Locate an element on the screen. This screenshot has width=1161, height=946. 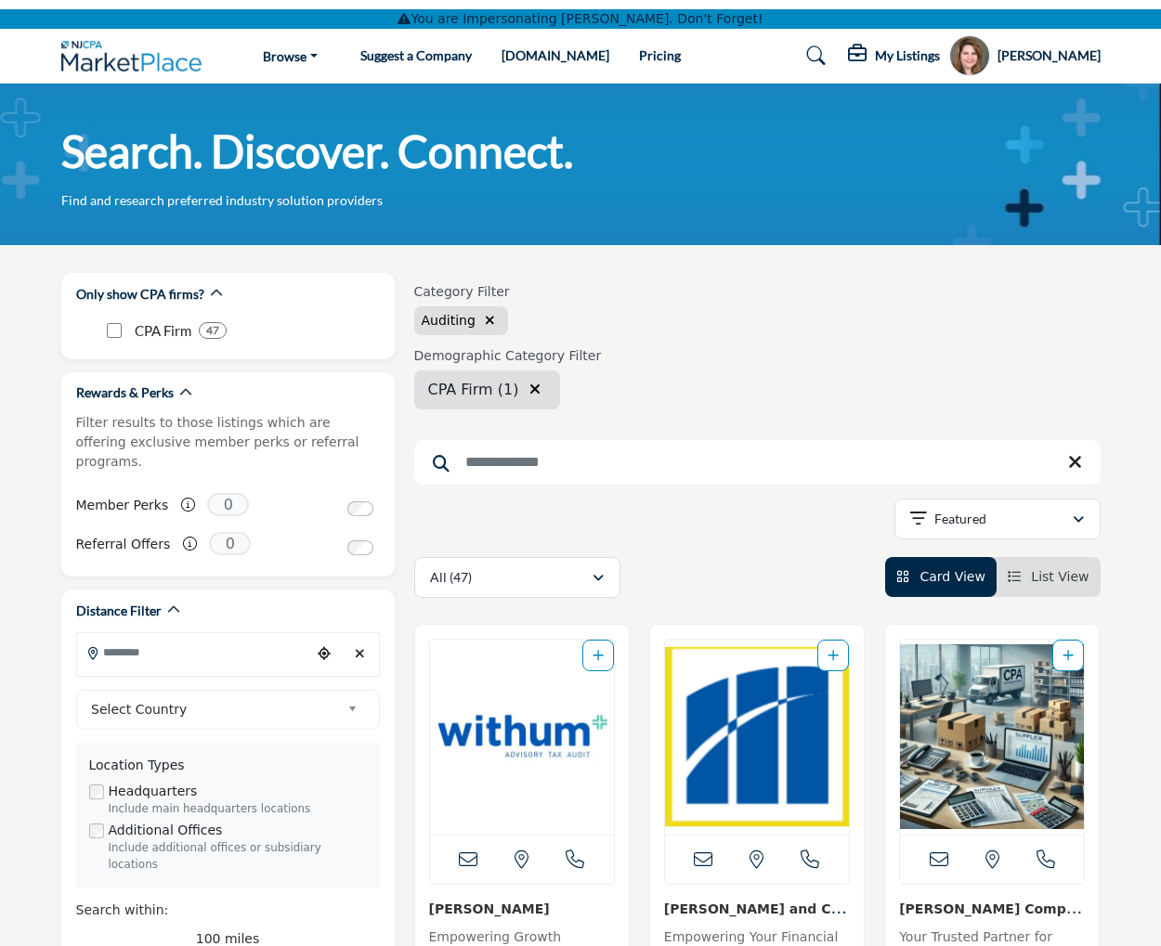
div: Include additional offices or subsidiary locations is located at coordinates (238, 857).